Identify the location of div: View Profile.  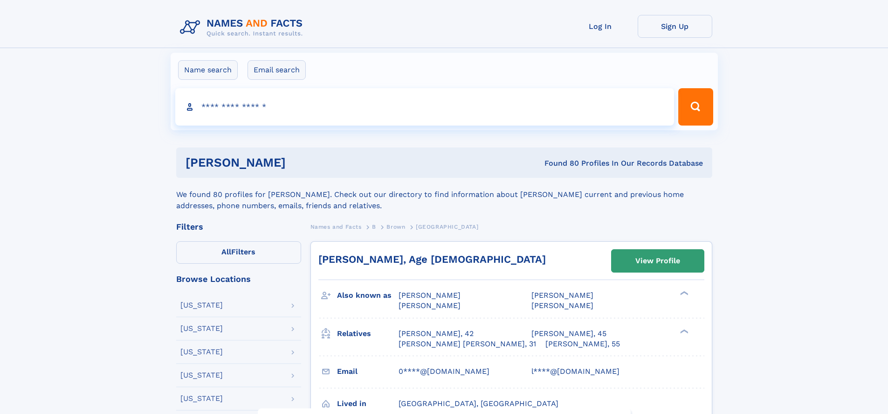
(658, 261).